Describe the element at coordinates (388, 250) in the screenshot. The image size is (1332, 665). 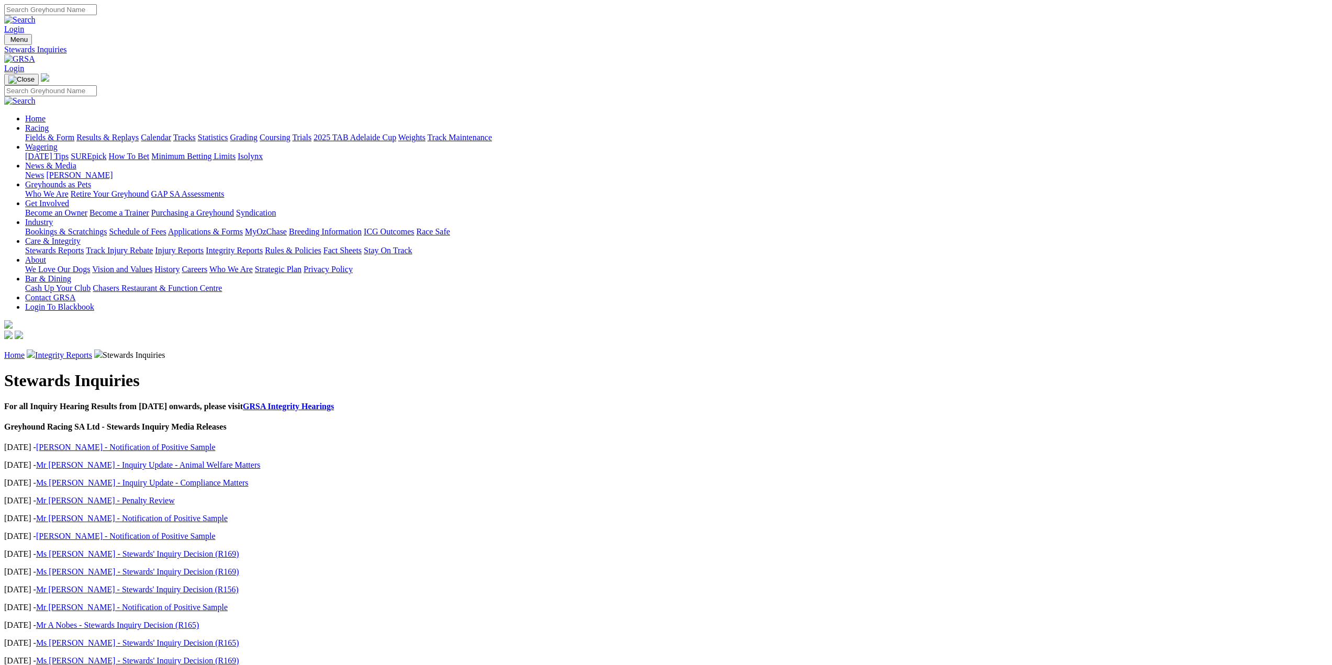
I see `a: Stay On Track` at that location.